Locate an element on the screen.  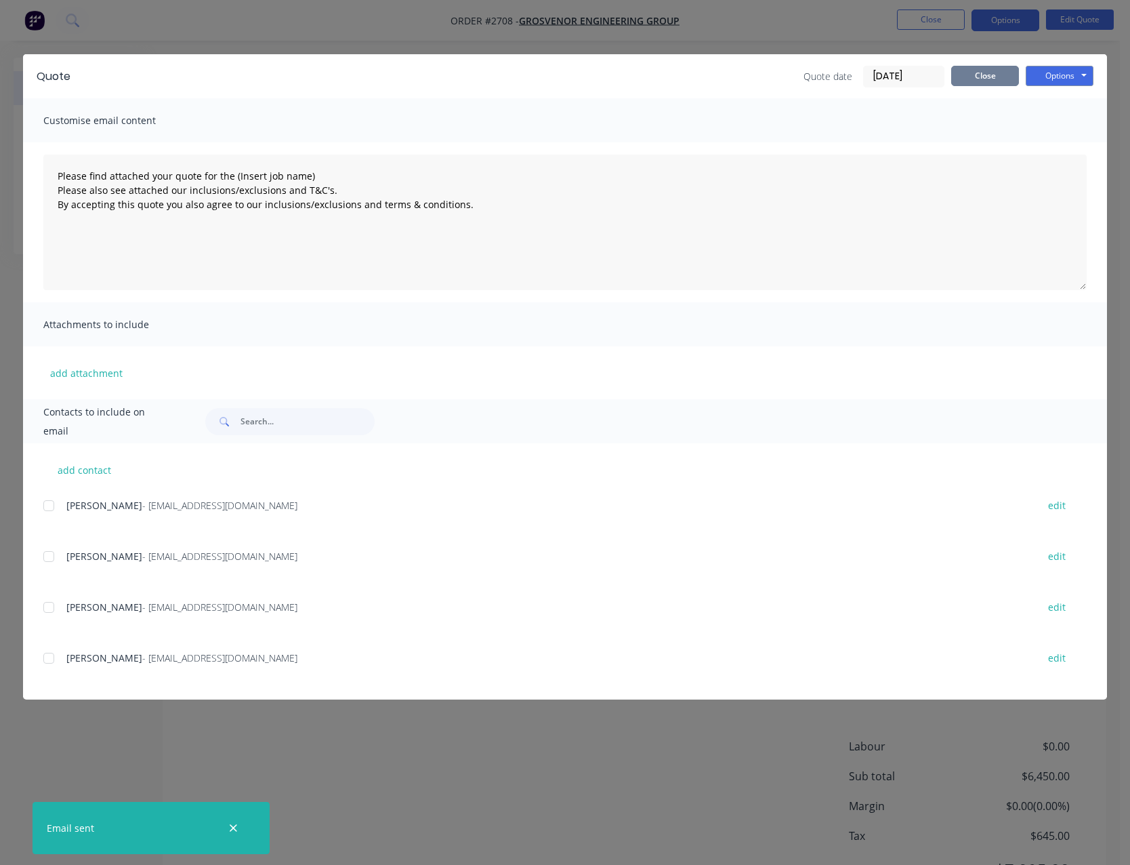
button: Close is located at coordinates (985, 76).